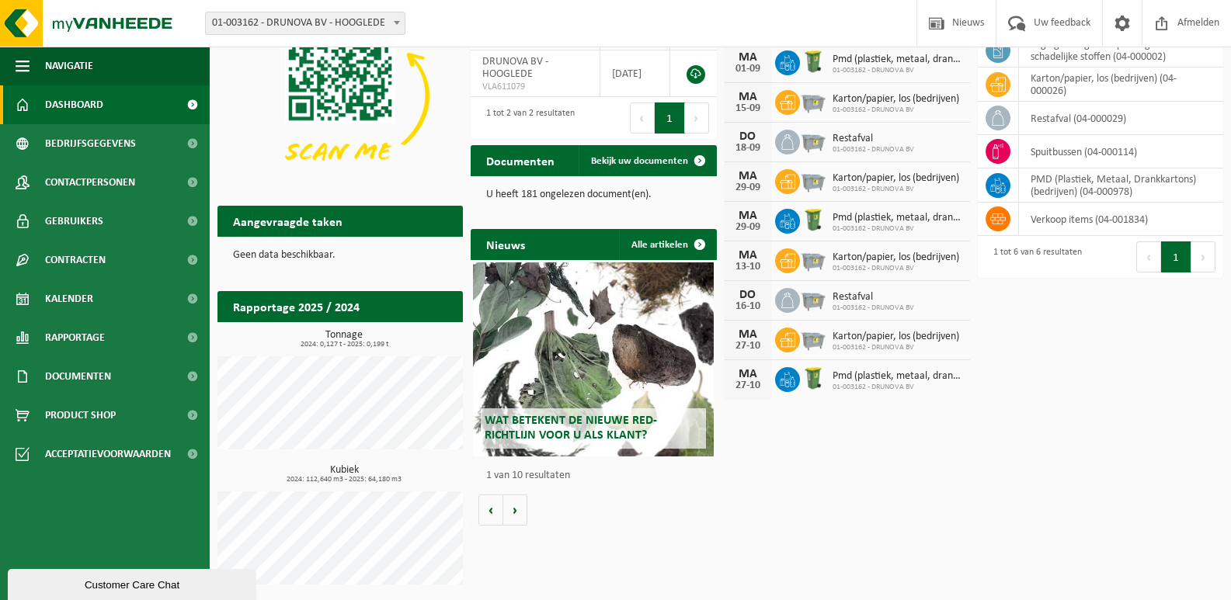 This screenshot has width=1231, height=600. Describe the element at coordinates (527, 118) in the screenshot. I see `div: 1 tot 2 van 2 resultaten` at that location.